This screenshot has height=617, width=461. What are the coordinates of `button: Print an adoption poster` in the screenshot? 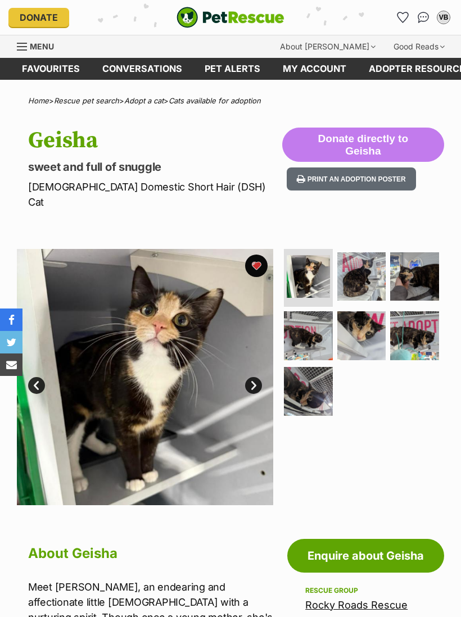 It's located at (351, 179).